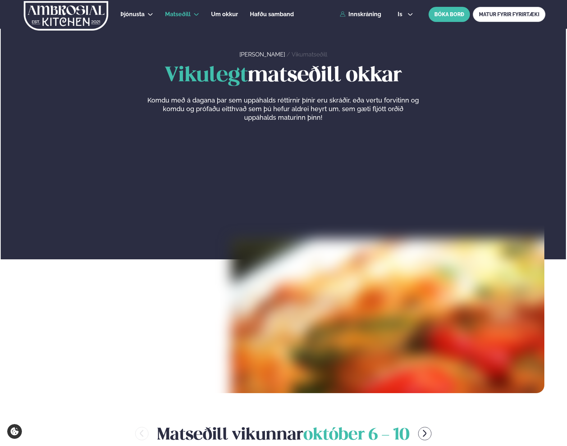  I want to click on span: Þjónusta, so click(132, 14).